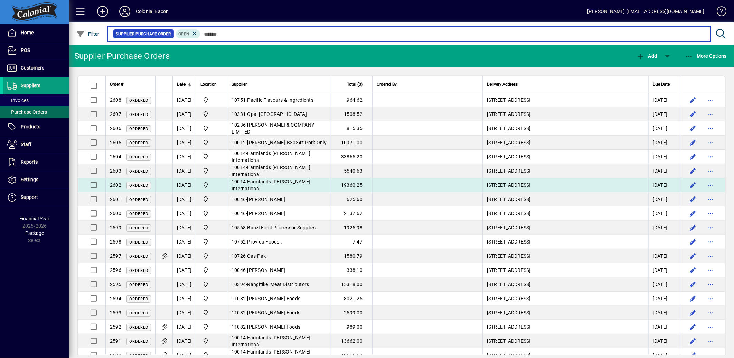 Image resolution: width=734 pixels, height=358 pixels. I want to click on a: Knowledge Base, so click(719, 12).